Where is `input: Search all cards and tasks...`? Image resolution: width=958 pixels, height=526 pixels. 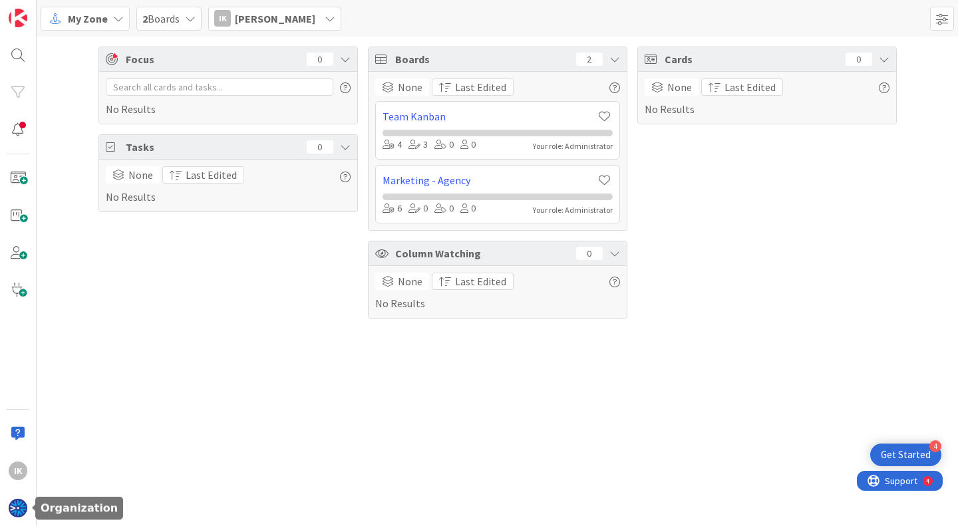 input: Search all cards and tasks... is located at coordinates (219, 87).